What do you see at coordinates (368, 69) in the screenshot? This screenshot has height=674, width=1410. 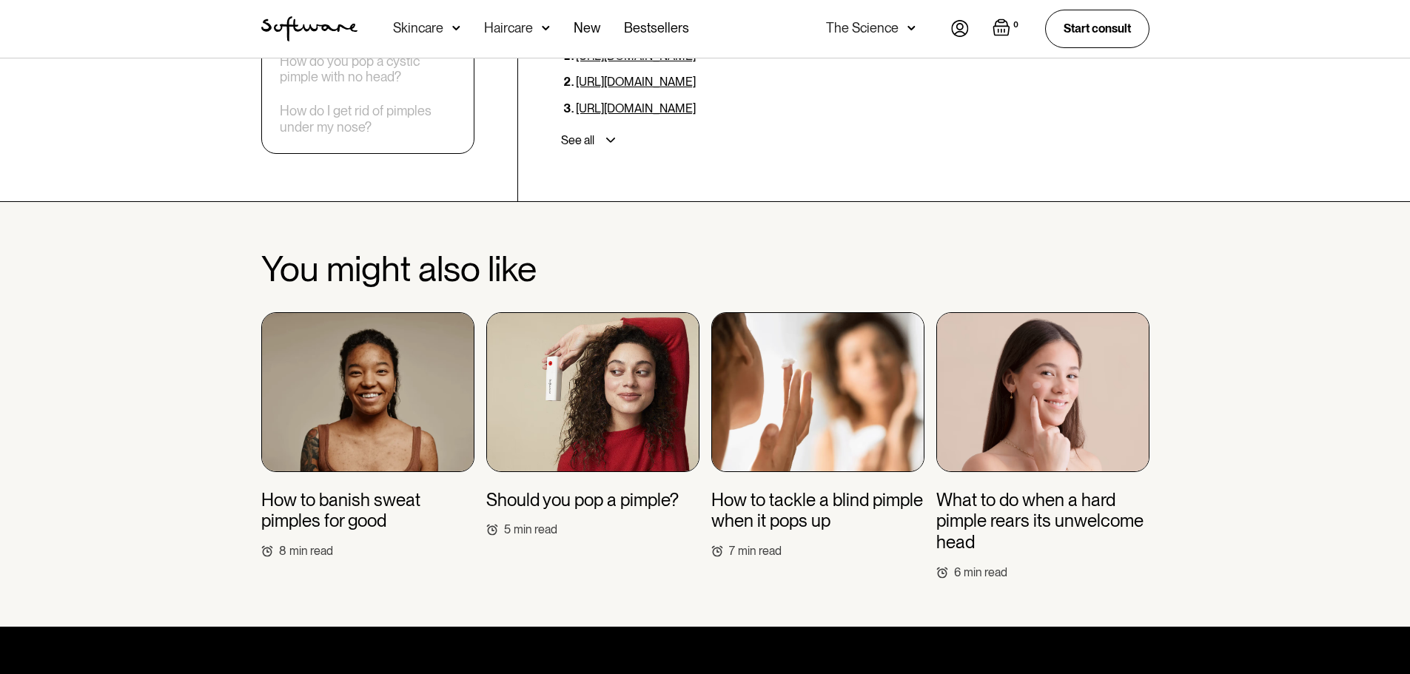 I see `div: How do you pop a cystic pimple with no head?` at bounding box center [368, 69].